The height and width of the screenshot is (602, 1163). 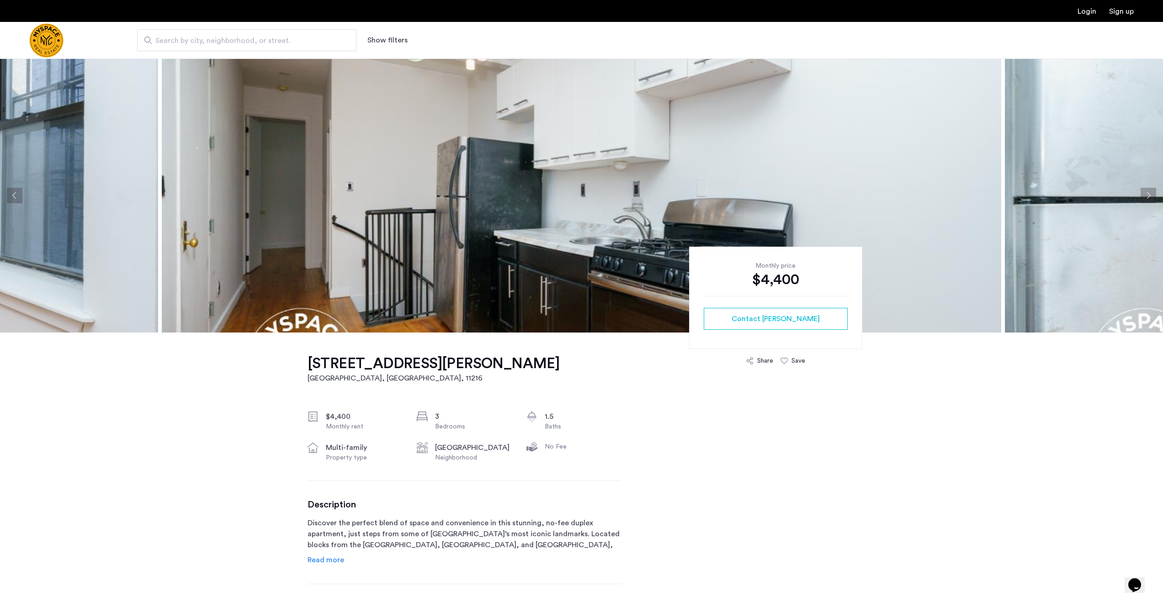 What do you see at coordinates (776, 266) in the screenshot?
I see `div: Monthly price` at bounding box center [776, 266].